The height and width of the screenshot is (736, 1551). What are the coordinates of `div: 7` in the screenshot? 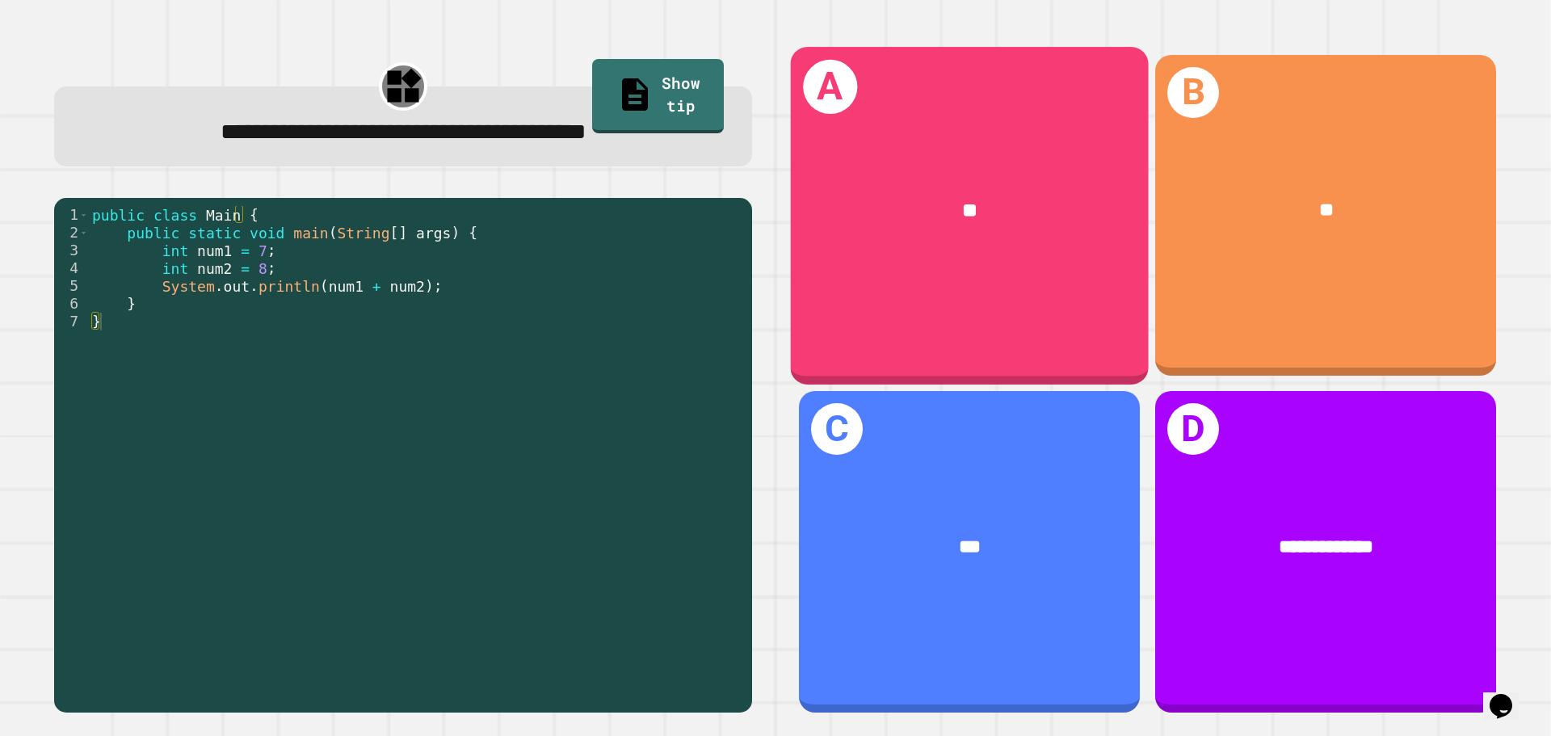 It's located at (71, 321).